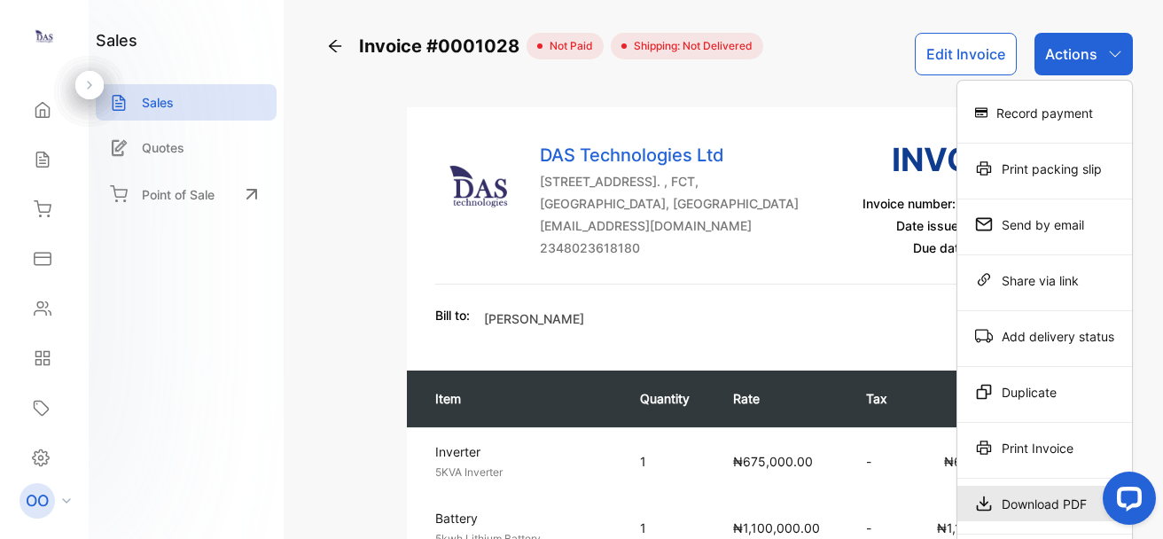 This screenshot has width=1163, height=539. I want to click on p: 2348023618180, so click(669, 247).